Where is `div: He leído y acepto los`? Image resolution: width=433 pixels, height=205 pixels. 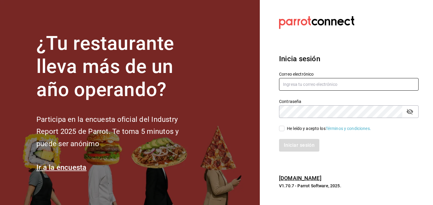 div: He leído y acepto los is located at coordinates (329, 129).